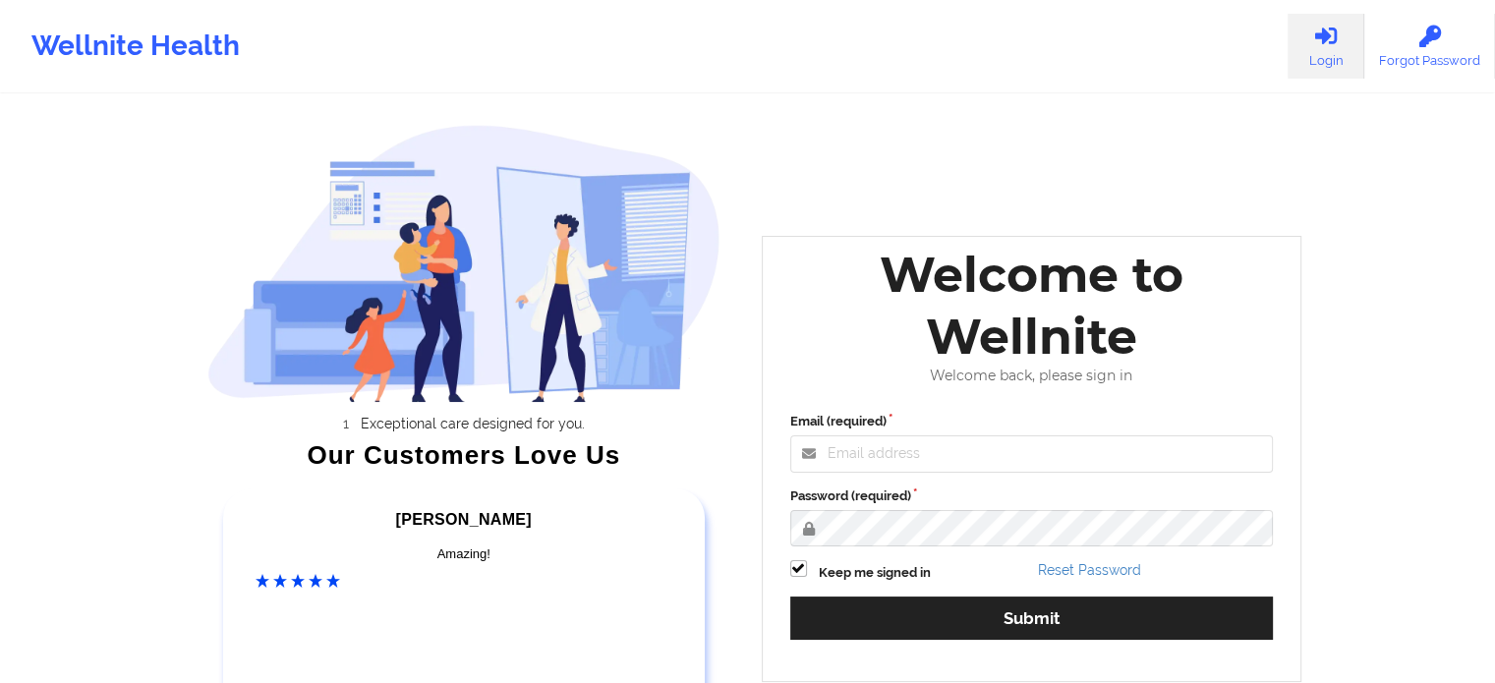 This screenshot has width=1495, height=683. I want to click on a: Forgot Password, so click(1429, 46).